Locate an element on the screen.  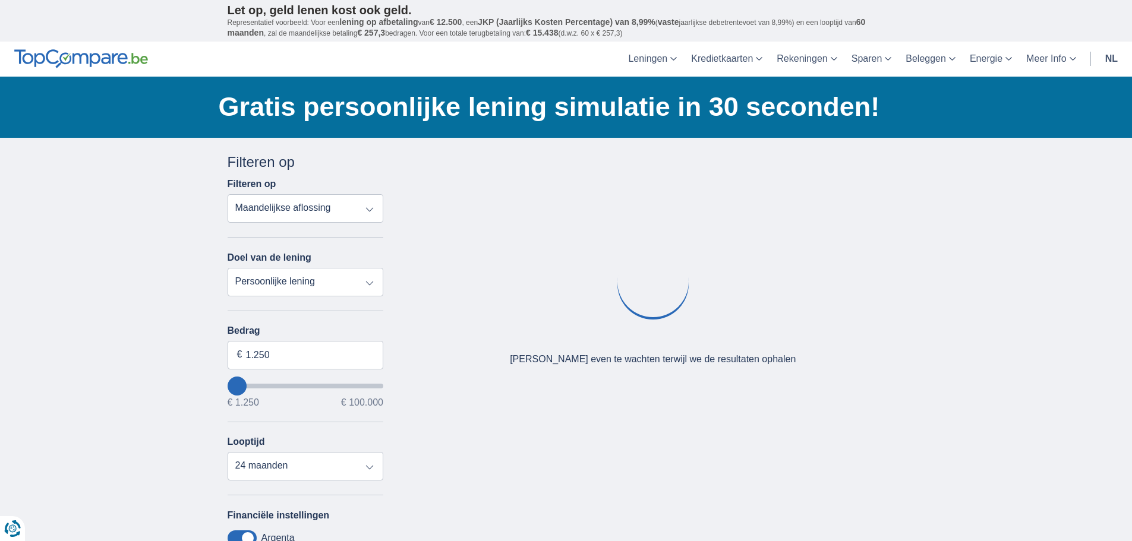
div: Filteren op is located at coordinates (305, 162).